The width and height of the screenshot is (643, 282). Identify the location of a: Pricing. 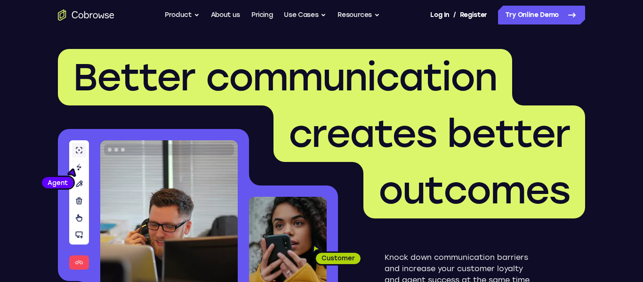
(262, 15).